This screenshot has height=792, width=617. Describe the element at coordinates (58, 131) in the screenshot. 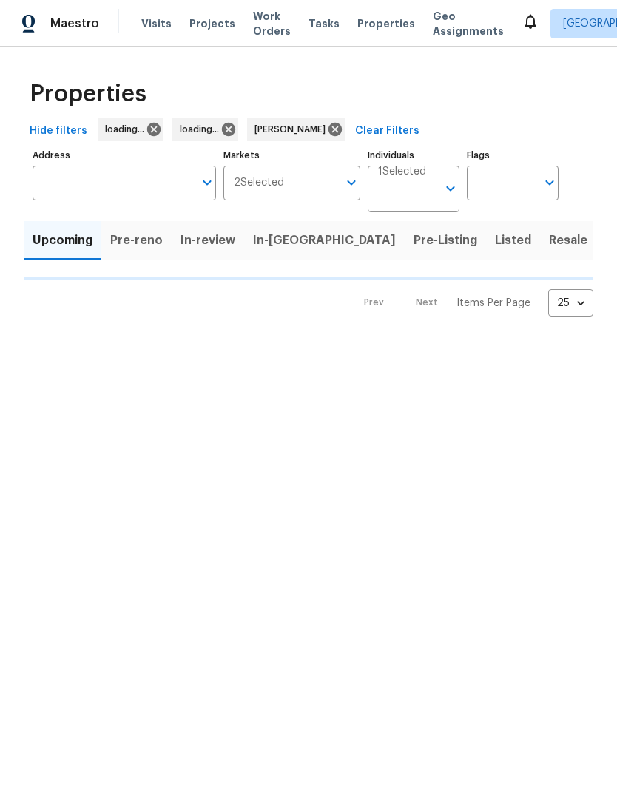

I see `button: Hide filters` at that location.